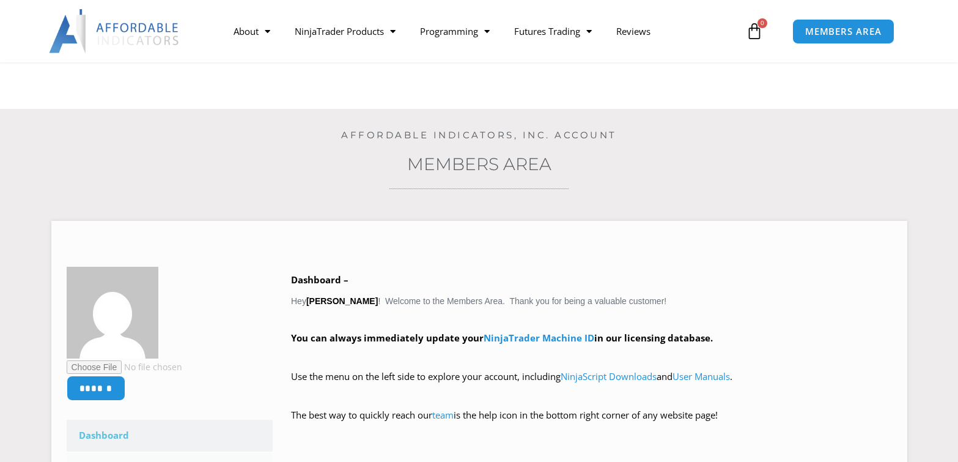 The image size is (958, 462). Describe the element at coordinates (843, 31) in the screenshot. I see `a: MEMBERS AREA` at that location.